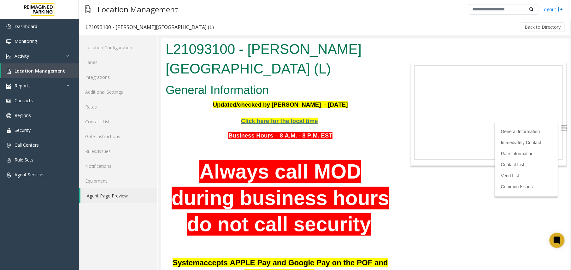 The width and height of the screenshot is (571, 270). What do you see at coordinates (349, 137) in the screenshot?
I see `a: Vend List` at bounding box center [349, 137].